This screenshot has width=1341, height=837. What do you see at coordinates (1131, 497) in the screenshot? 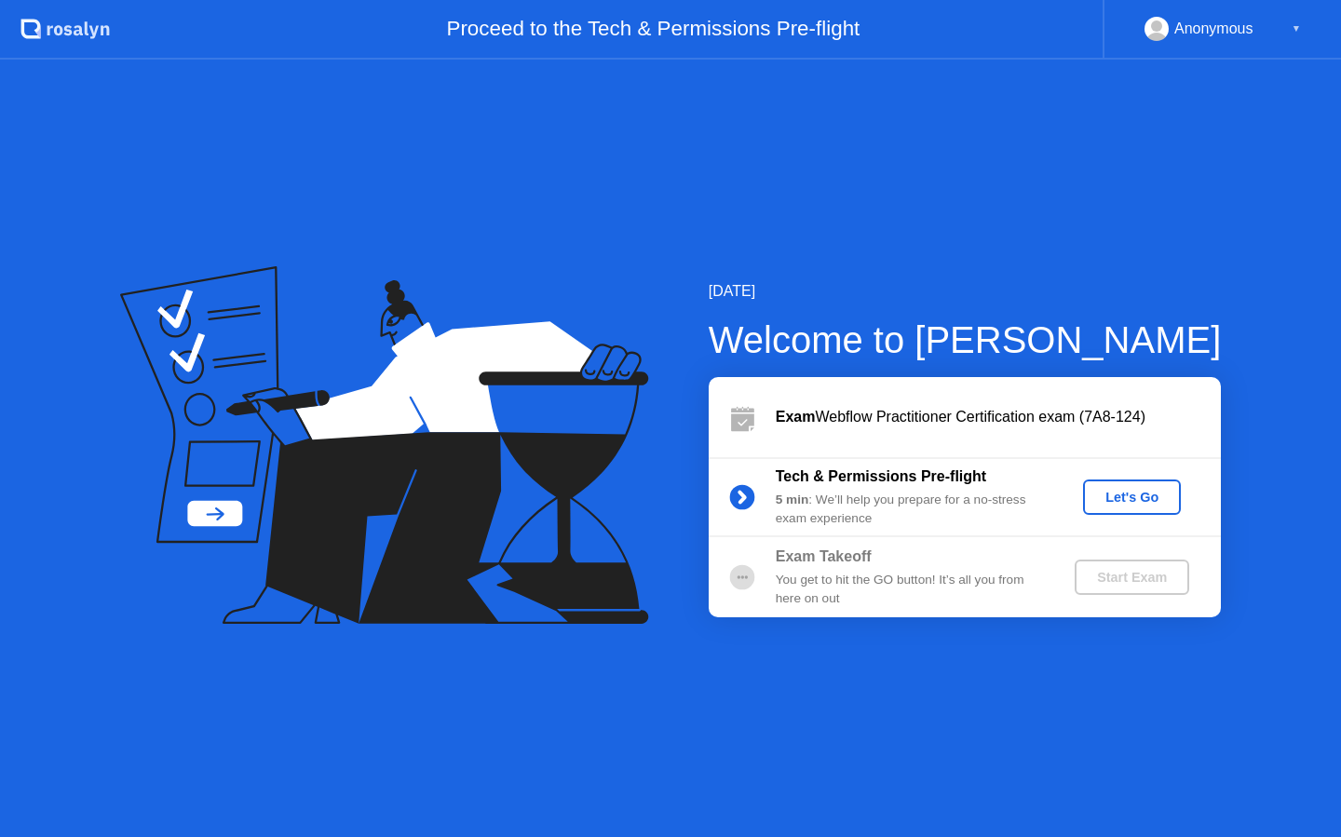
I see `button: Let's Go` at bounding box center [1131, 497].